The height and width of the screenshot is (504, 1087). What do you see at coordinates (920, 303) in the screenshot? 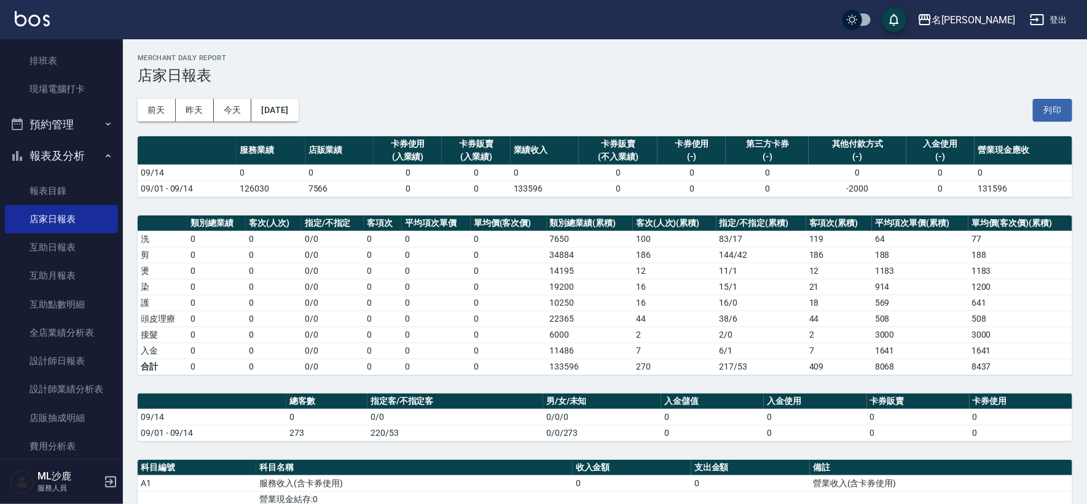
I see `td: 569` at bounding box center [920, 303].